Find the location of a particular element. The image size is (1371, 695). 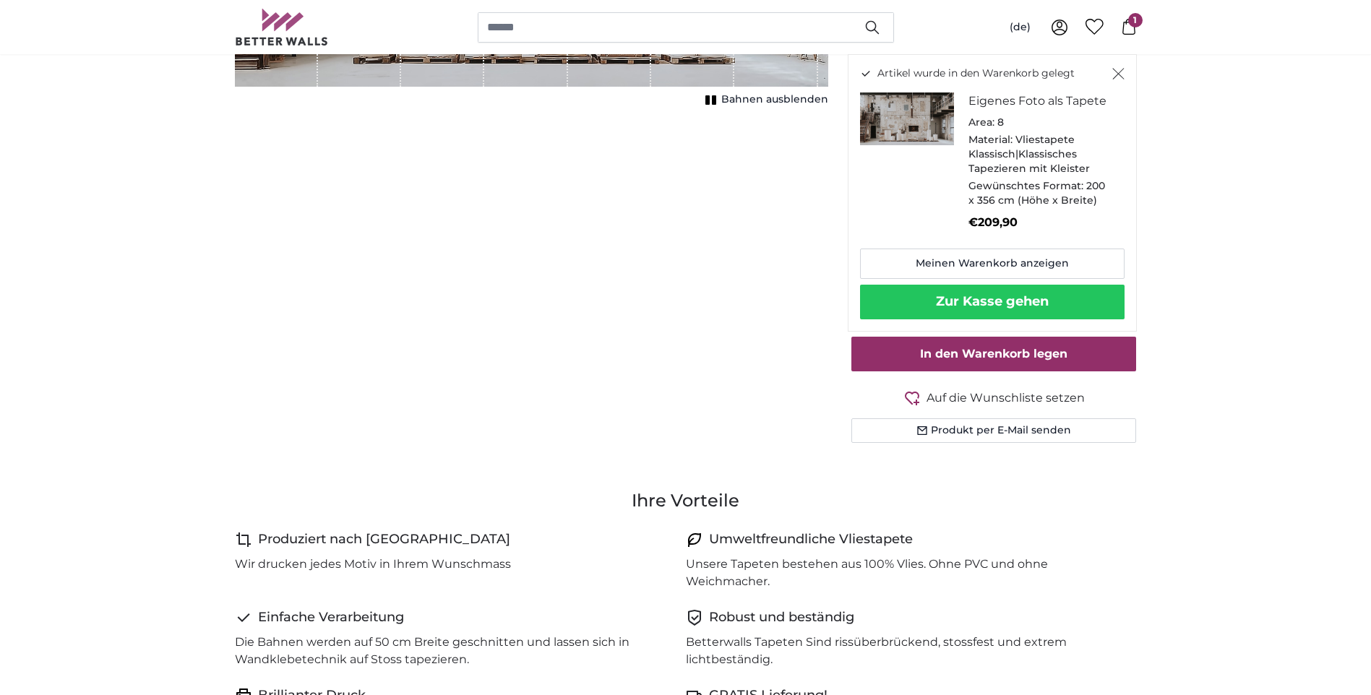

p: Wir drucken jedes Motiv in Ihrem Wunschmass is located at coordinates (373, 564).